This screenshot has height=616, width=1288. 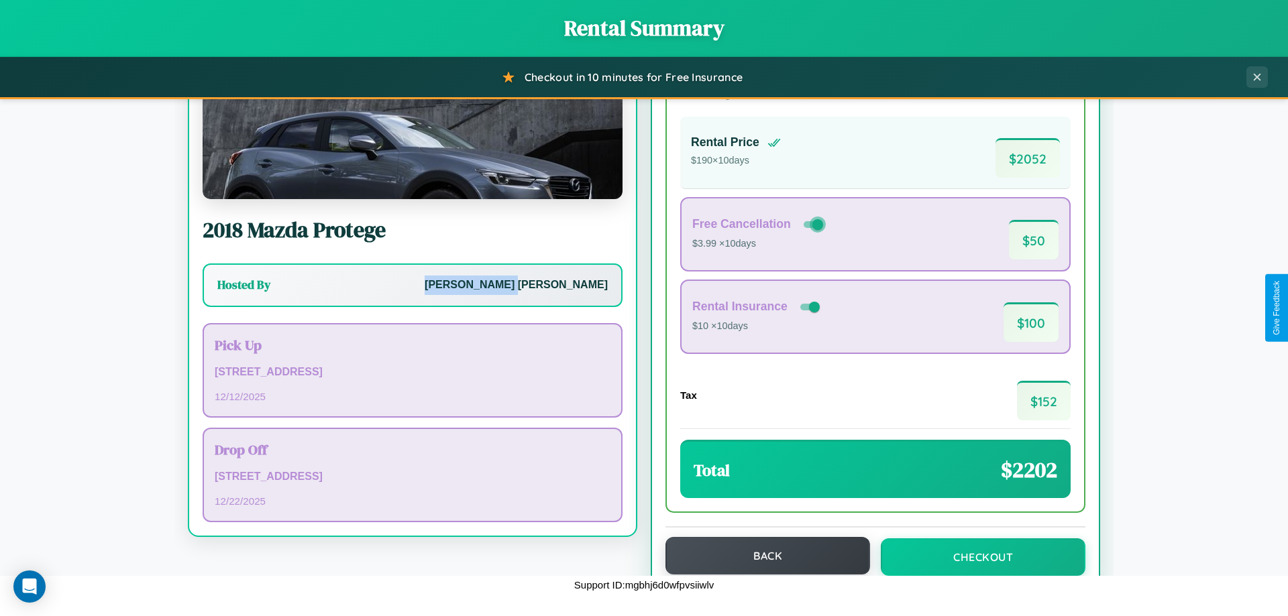 What do you see at coordinates (30, 587) in the screenshot?
I see `div: Open Intercom Messenger` at bounding box center [30, 587].